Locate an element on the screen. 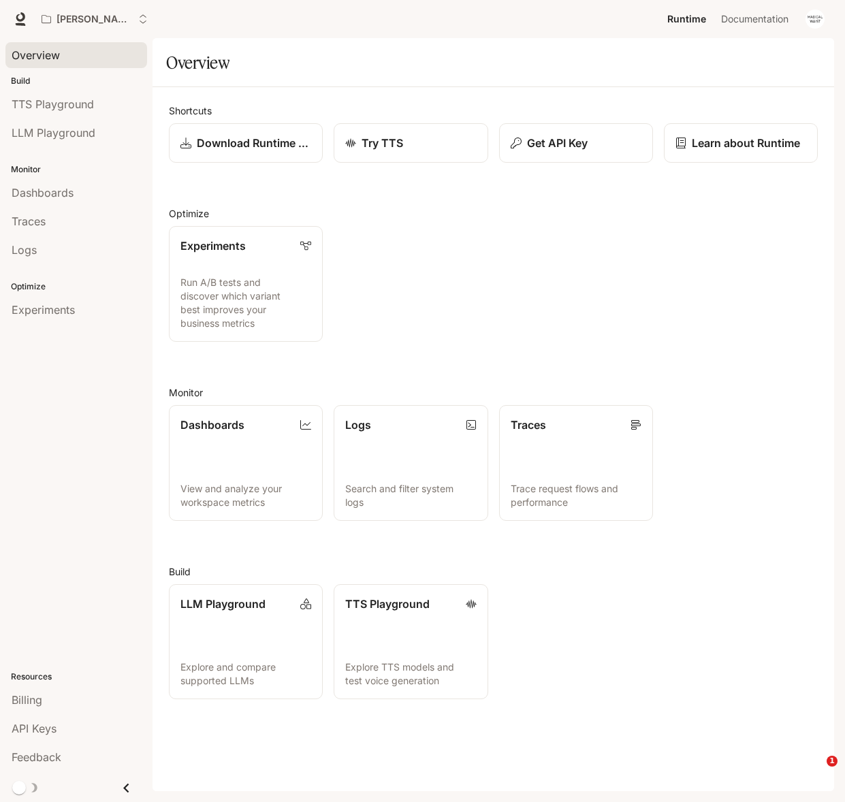 The height and width of the screenshot is (802, 845). a: LogsSearch and filter system logs is located at coordinates (411, 463).